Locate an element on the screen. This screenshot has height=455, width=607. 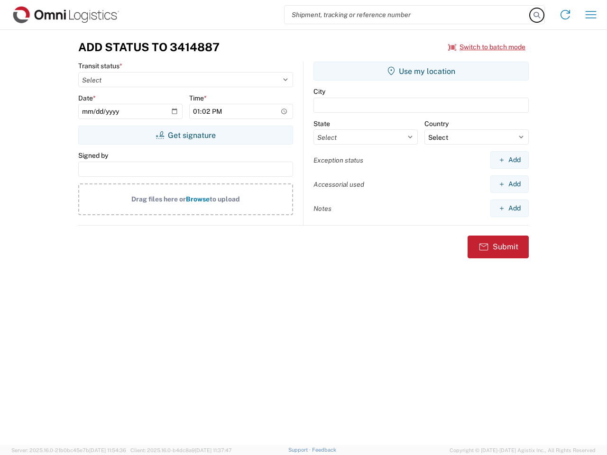
a: Feedback is located at coordinates (324, 450).